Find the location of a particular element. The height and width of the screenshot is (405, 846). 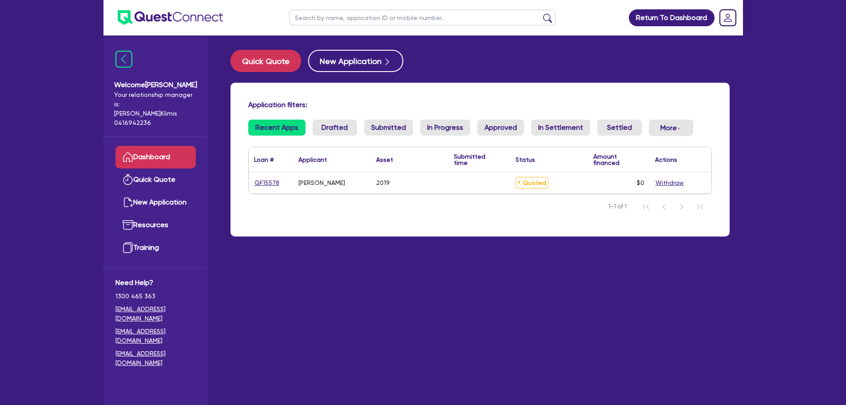

div: Status is located at coordinates (525, 159).